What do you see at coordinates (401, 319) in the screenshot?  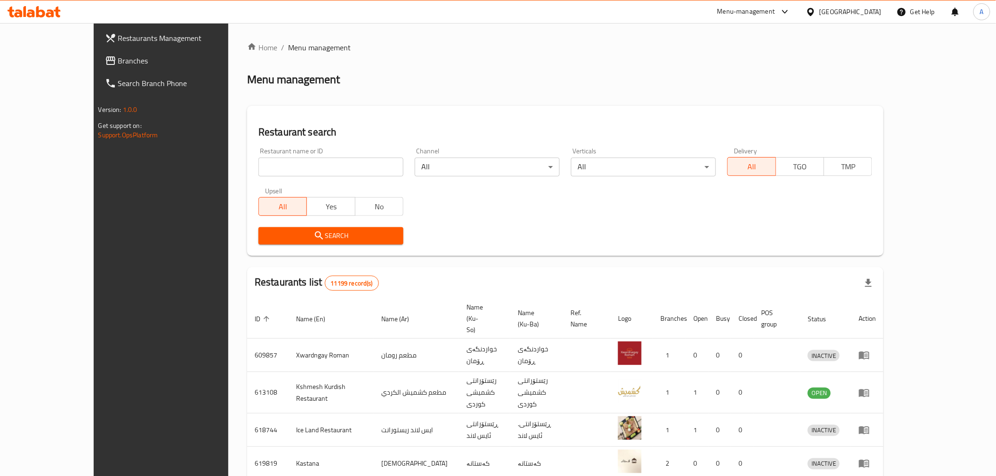 I see `span: Name (Ar)` at bounding box center [401, 319].